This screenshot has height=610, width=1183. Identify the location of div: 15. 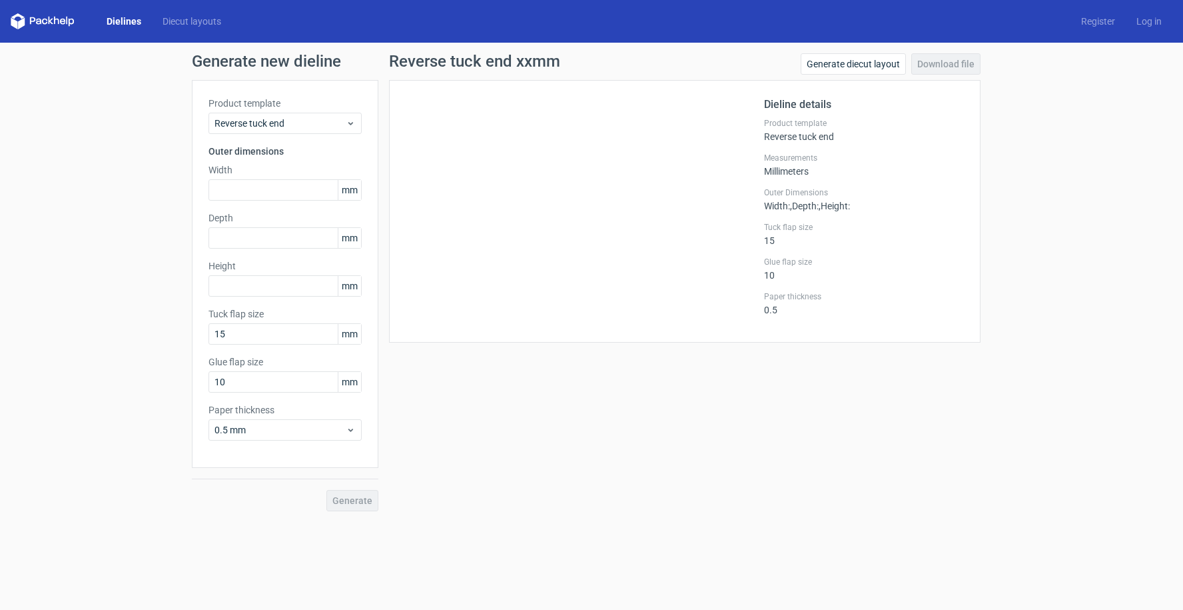
(864, 234).